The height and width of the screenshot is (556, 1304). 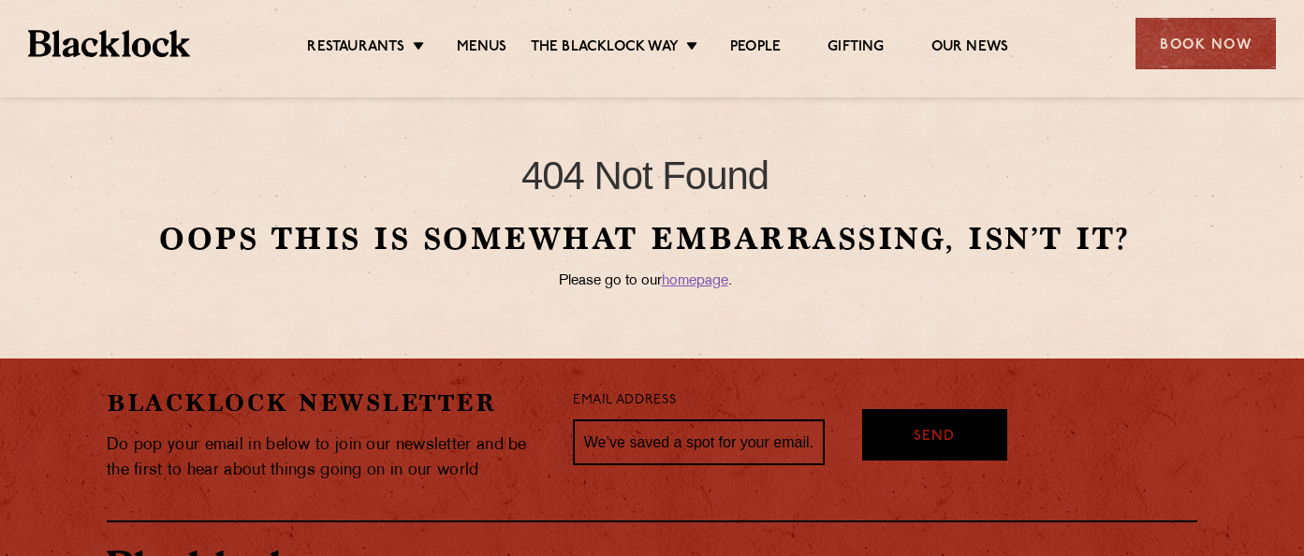 What do you see at coordinates (934, 437) in the screenshot?
I see `span: Send` at bounding box center [934, 437].